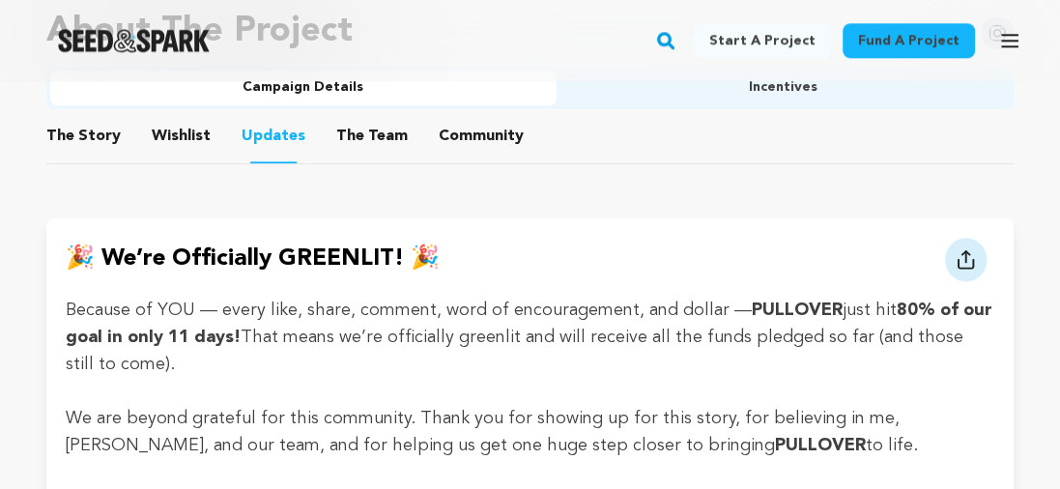 The width and height of the screenshot is (1060, 489). What do you see at coordinates (133, 41) in the screenshot?
I see `img: Seed&Spark Logo Dark Mode` at bounding box center [133, 41].